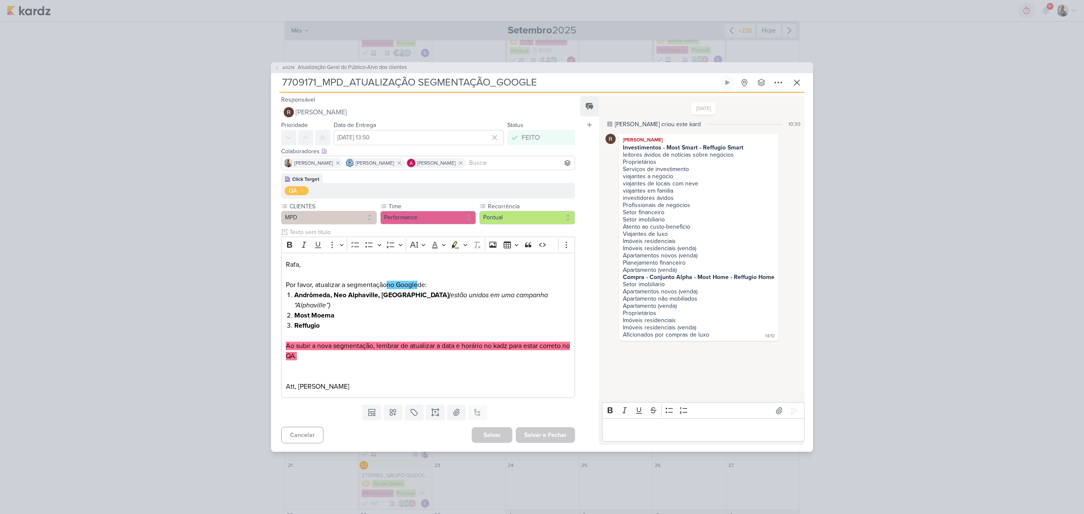 The height and width of the screenshot is (514, 1084). Describe the element at coordinates (666, 310) in the screenshot. I see `div: Setor imobiliario Apartamentos novos (venda) Apartamento não mobiliados Apartamento (venda) Propr...` at that location.